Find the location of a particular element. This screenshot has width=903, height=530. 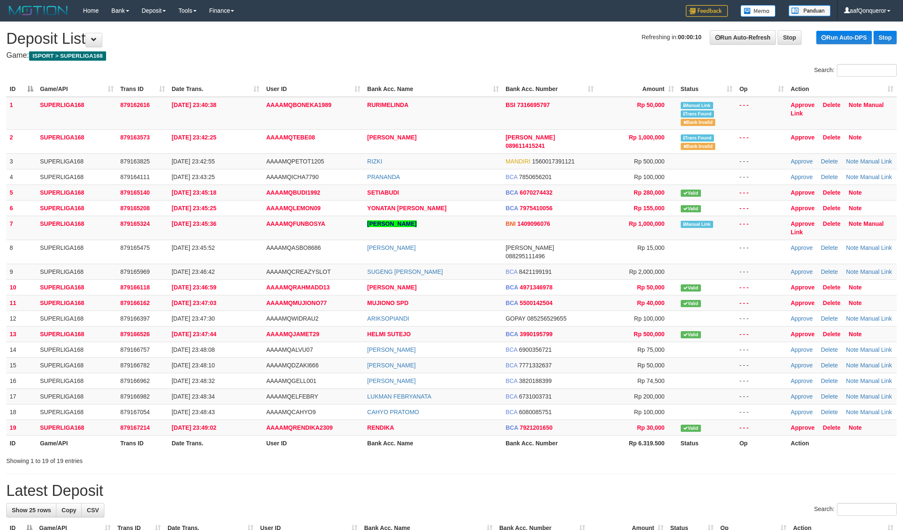

span: Rp 155,000 is located at coordinates (649, 208).